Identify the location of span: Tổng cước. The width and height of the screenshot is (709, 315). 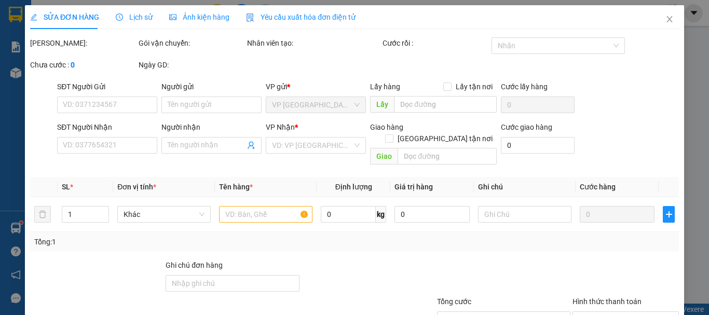
(454, 302).